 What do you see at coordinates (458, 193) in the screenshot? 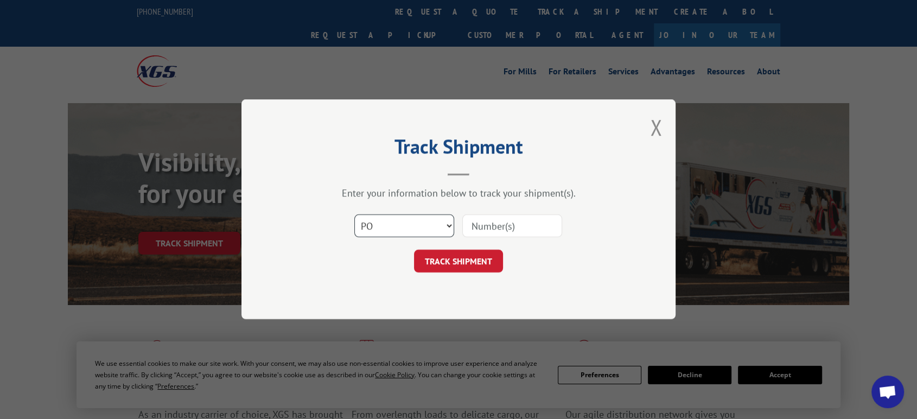
I see `div: Enter your information below to track your shipment(s).` at bounding box center [458, 193].